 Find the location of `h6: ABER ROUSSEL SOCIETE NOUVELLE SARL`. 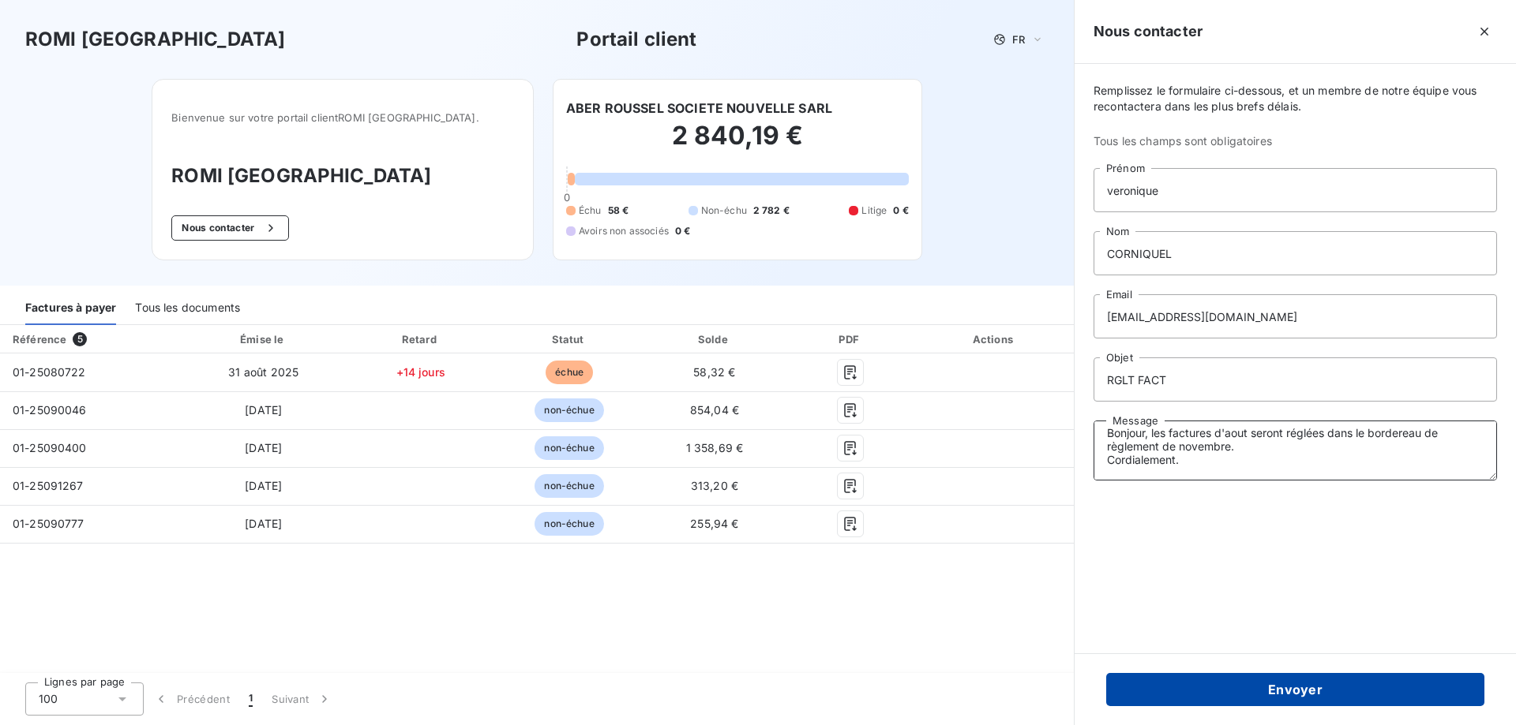

h6: ABER ROUSSEL SOCIETE NOUVELLE SARL is located at coordinates (699, 108).